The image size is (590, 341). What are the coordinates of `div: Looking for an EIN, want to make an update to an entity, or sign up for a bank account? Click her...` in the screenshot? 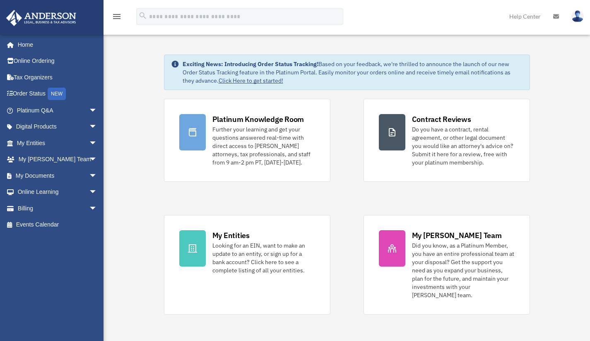 It's located at (264, 258).